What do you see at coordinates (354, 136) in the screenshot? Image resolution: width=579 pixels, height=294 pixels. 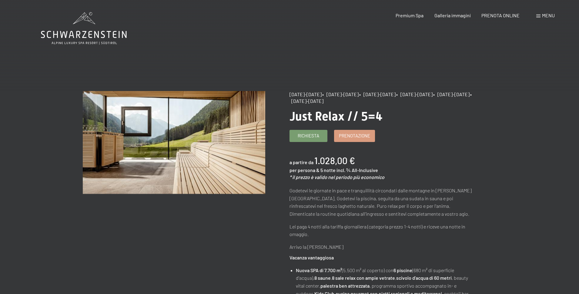 I see `a: Prenotazione` at bounding box center [354, 136].